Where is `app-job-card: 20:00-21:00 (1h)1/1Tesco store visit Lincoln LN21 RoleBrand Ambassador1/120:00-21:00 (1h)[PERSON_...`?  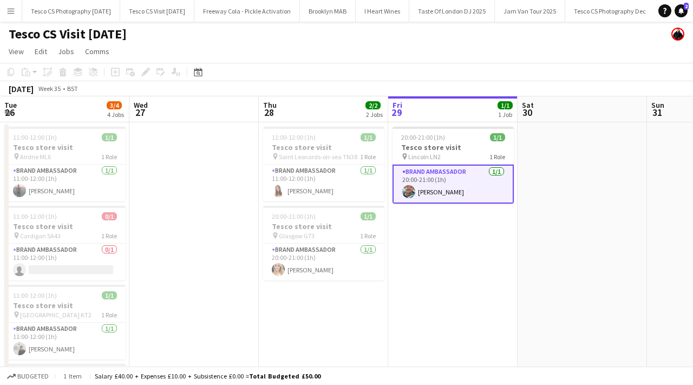 app-job-card: 20:00-21:00 (1h)1/1Tesco store visit Lincoln LN21 RoleBrand Ambassador1/120:00-21:00 (1h)[PERSON_... is located at coordinates (453, 165).